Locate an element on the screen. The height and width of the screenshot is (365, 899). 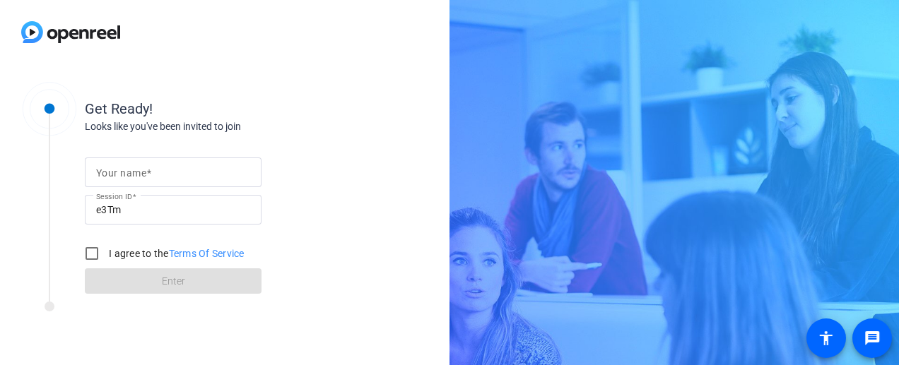
div: Looks like you've been invited to join is located at coordinates (226, 126).